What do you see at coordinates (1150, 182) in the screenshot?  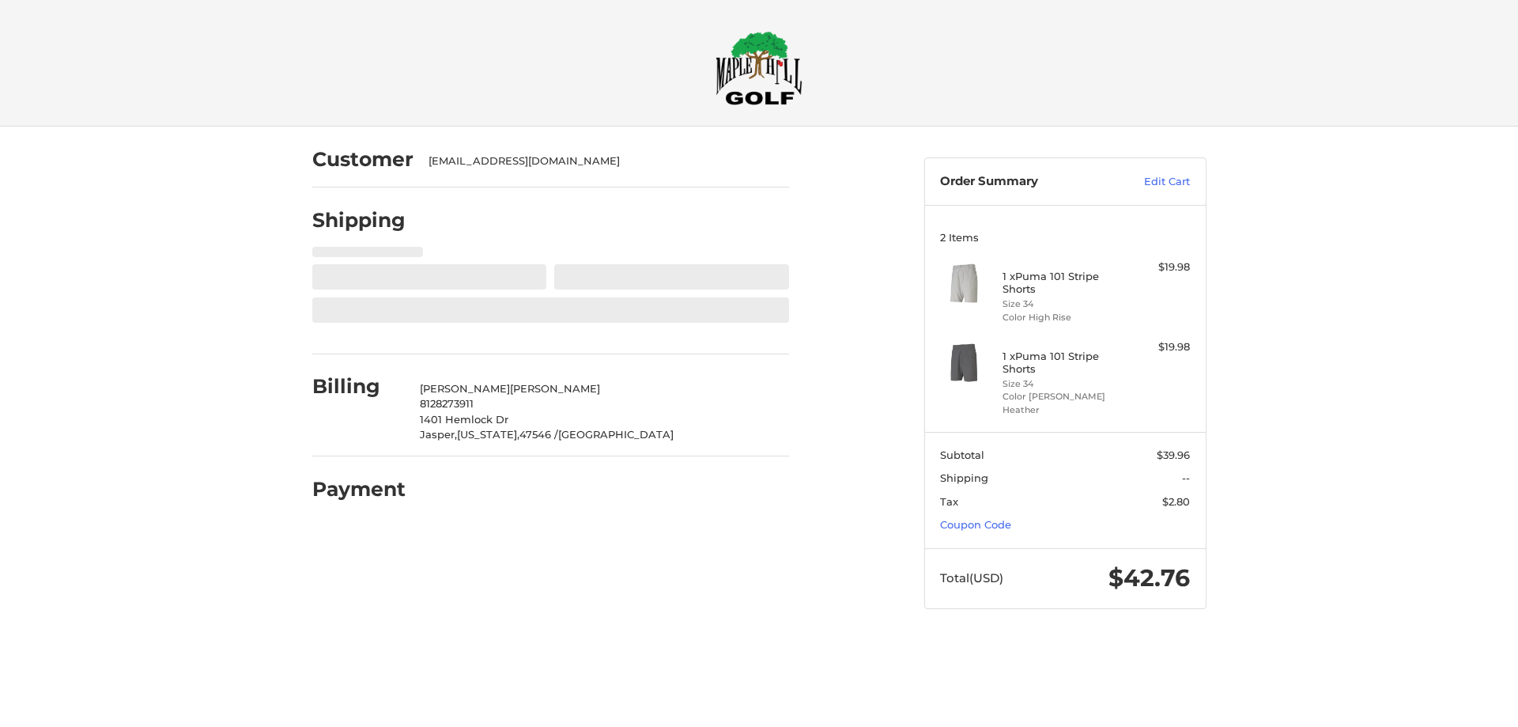 I see `a: Edit Cart` at bounding box center [1150, 182].